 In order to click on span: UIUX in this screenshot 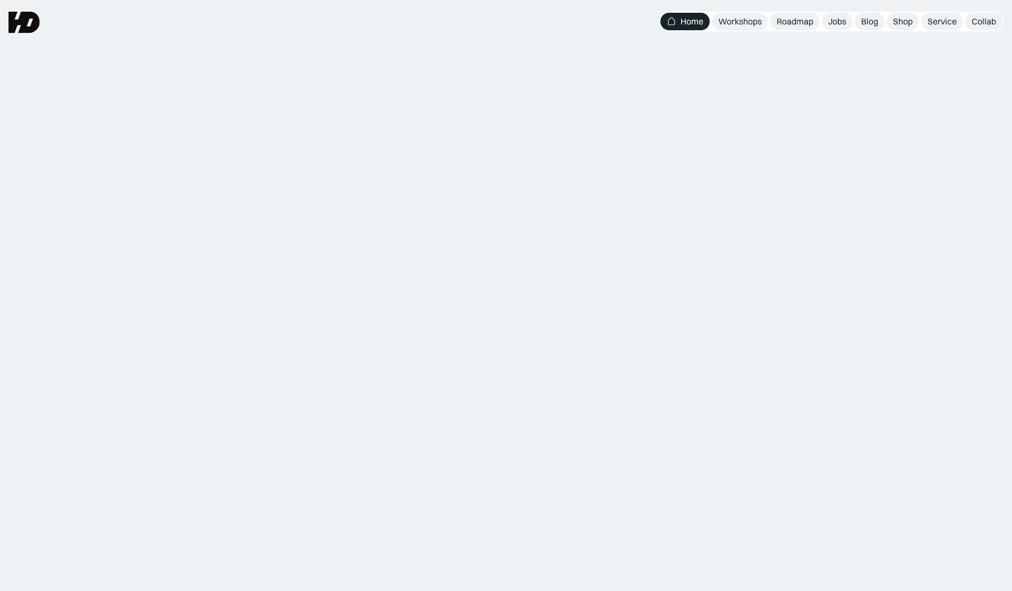, I will do `click(335, 152)`.